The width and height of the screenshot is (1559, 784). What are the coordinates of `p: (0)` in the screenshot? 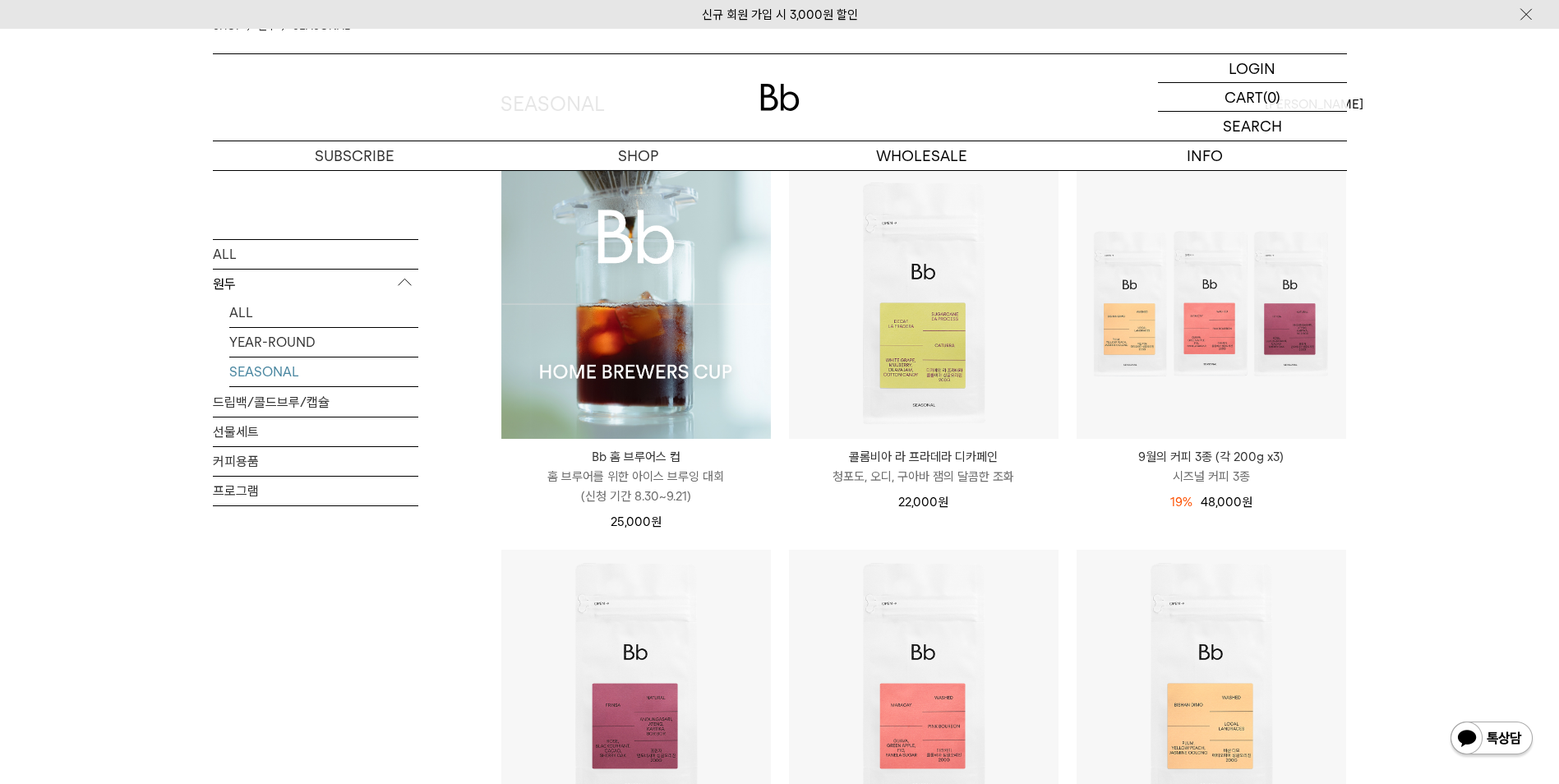 It's located at (1272, 97).